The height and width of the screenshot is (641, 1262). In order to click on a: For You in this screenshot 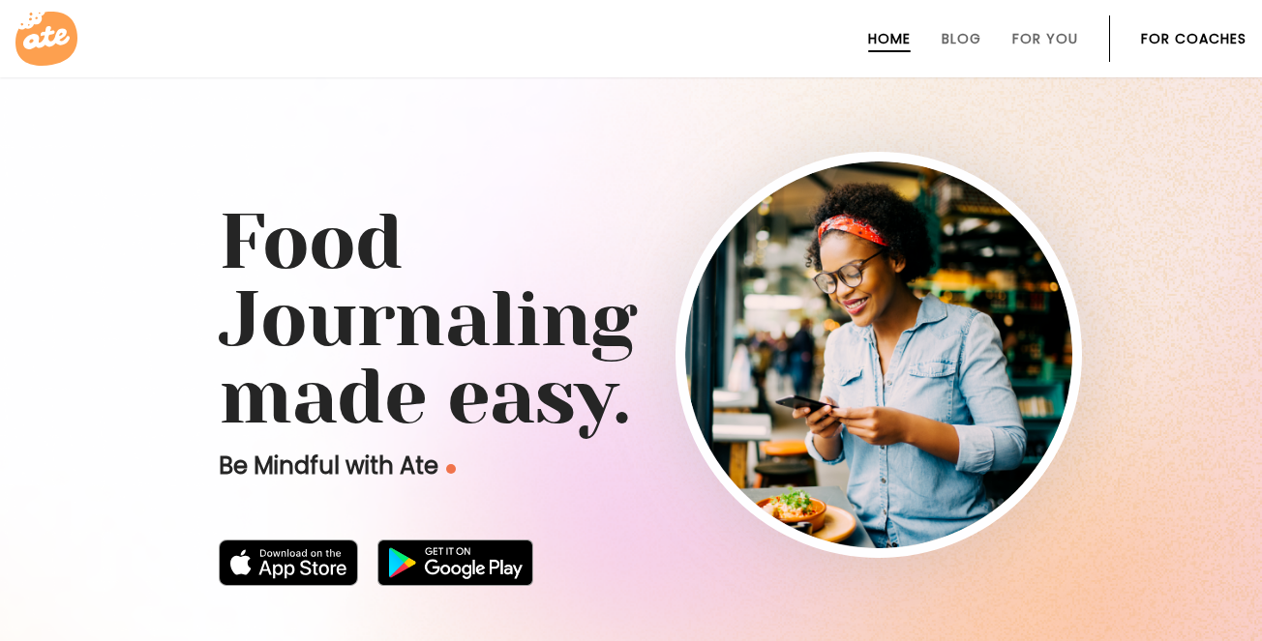, I will do `click(1045, 39)`.